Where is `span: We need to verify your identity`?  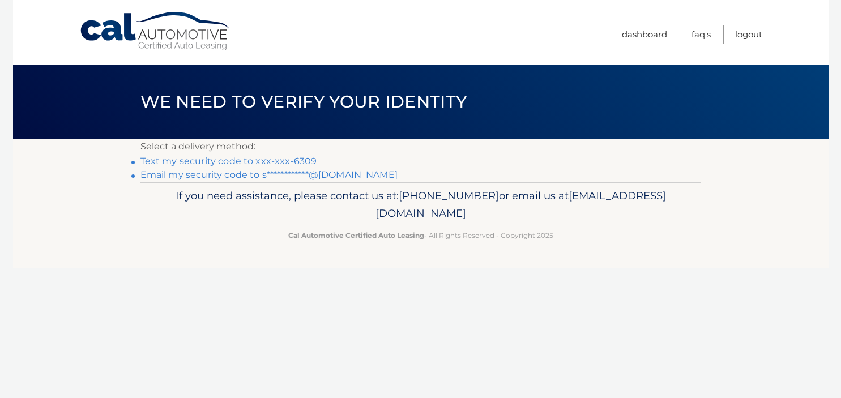
span: We need to verify your identity is located at coordinates (304, 101).